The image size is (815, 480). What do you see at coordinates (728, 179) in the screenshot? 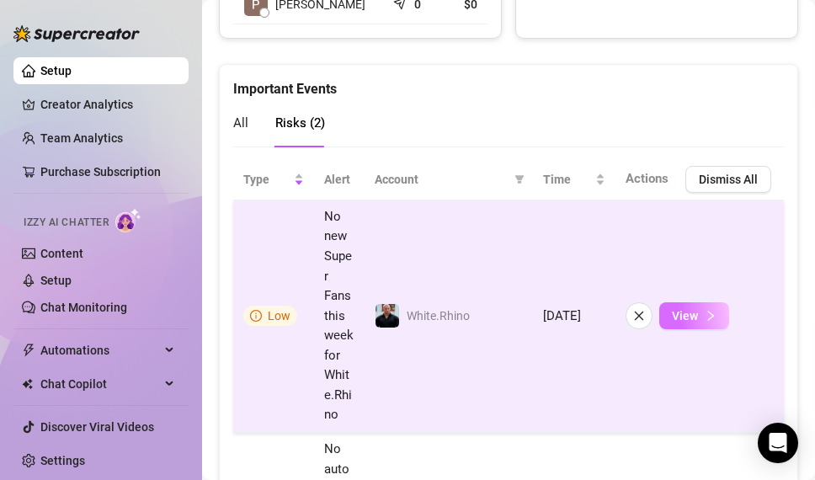
I see `span: Dismiss All` at bounding box center [728, 179].